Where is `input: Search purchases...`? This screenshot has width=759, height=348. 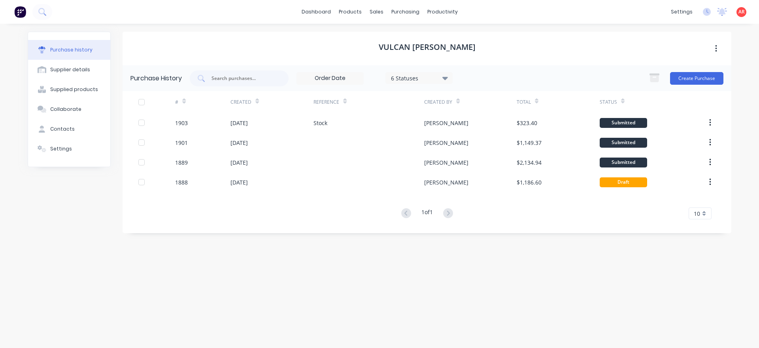
input: Search purchases... is located at coordinates (244, 78).